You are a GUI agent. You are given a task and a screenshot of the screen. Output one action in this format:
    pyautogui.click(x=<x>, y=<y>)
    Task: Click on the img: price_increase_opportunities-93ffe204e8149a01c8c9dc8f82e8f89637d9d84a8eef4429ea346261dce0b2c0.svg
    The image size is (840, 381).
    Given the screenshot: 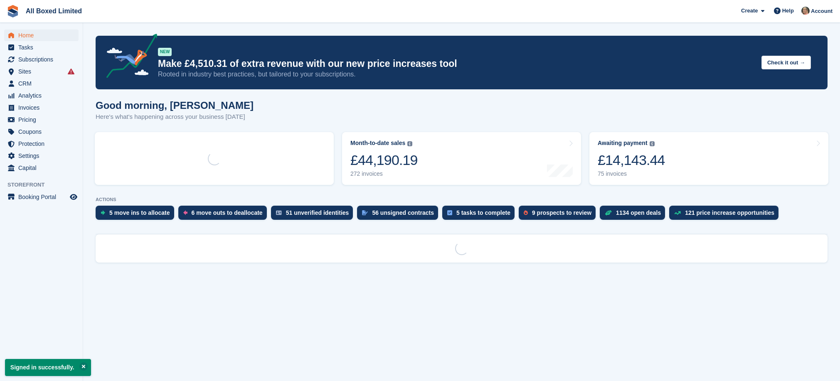 What is the action you would take?
    pyautogui.click(x=677, y=213)
    